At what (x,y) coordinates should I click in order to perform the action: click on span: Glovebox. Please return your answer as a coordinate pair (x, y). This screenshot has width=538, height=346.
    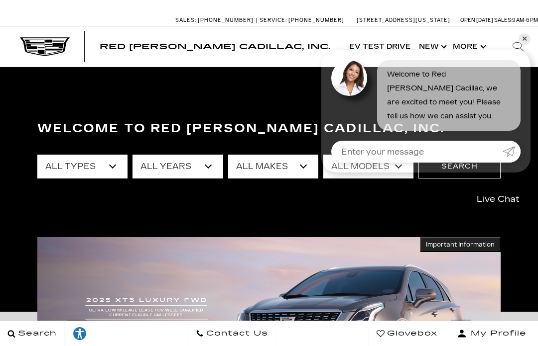
    Looking at the image, I should click on (411, 334).